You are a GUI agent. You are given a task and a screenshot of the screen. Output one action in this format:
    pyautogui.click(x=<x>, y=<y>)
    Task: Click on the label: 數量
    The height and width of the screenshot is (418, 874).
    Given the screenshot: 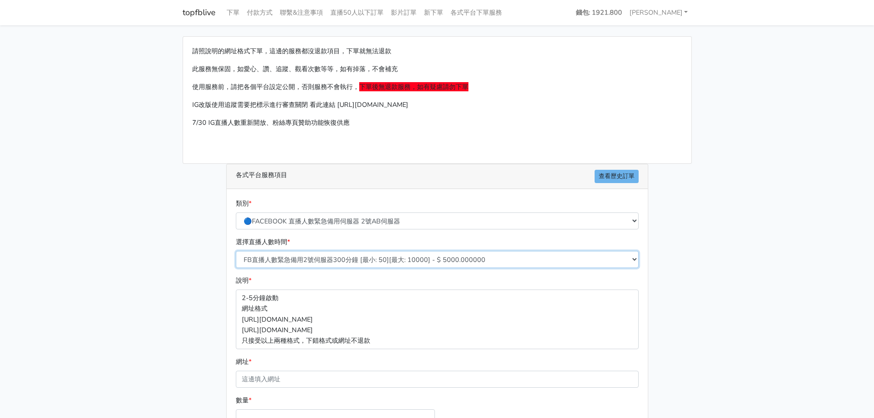 What is the action you would take?
    pyautogui.click(x=244, y=400)
    